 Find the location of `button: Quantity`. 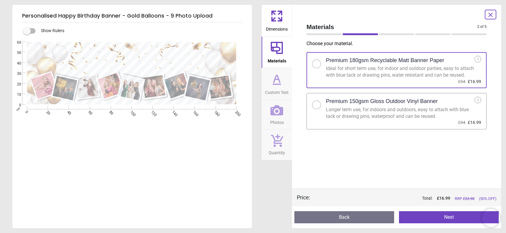

button: Quantity is located at coordinates (277, 145).